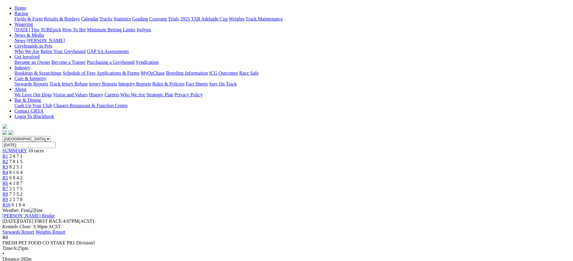  I want to click on span: R7, so click(5, 188).